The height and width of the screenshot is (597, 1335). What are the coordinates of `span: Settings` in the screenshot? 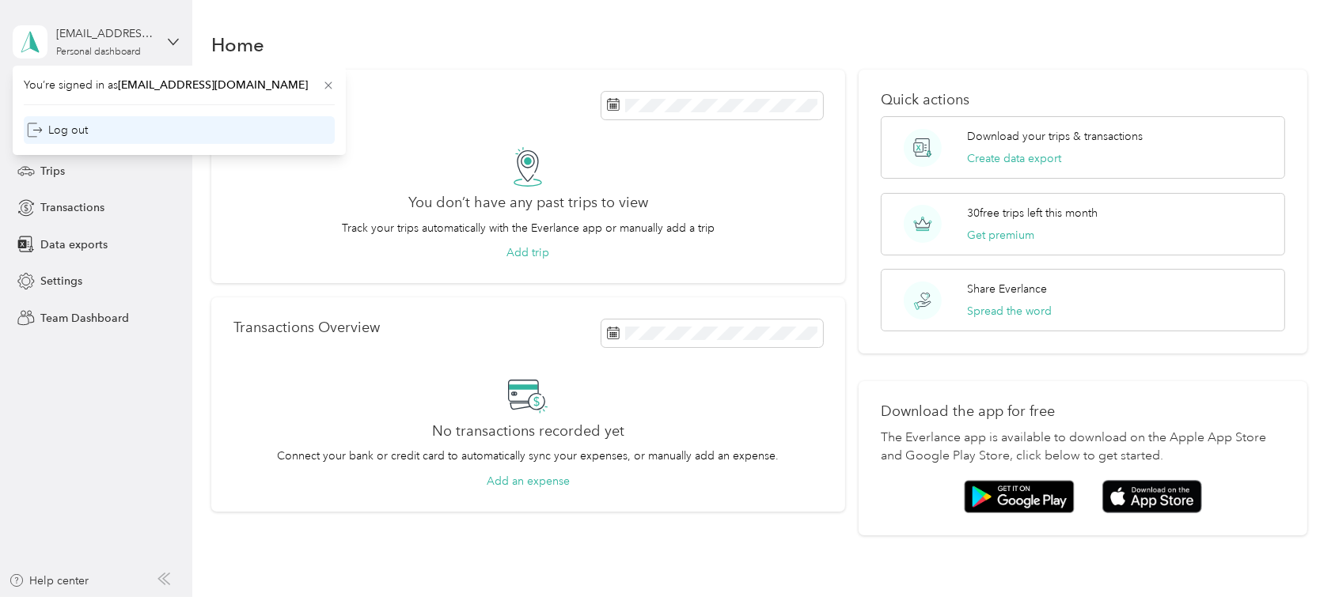 It's located at (61, 281).